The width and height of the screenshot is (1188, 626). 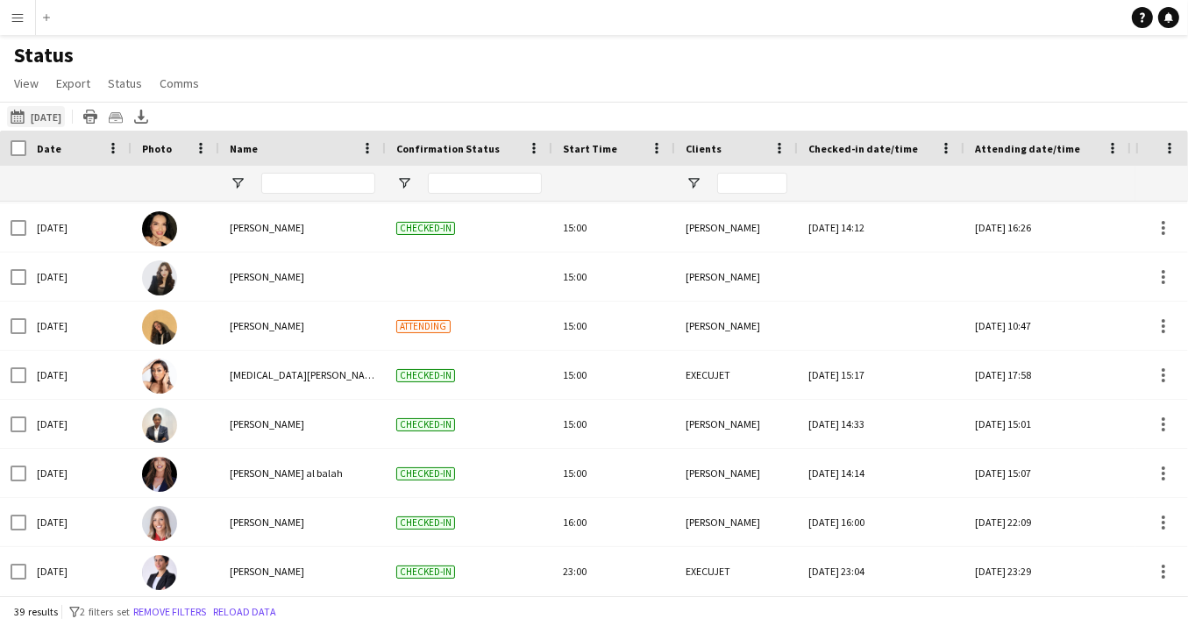 I want to click on input: Confirmation Status Filter Input, so click(x=485, y=183).